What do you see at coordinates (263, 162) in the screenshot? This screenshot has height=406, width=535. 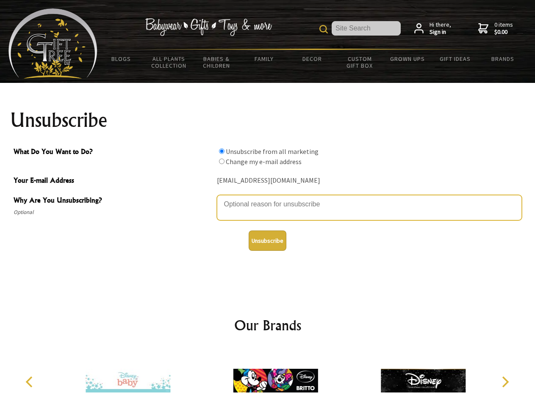 I see `label: Change my e-mail address` at bounding box center [263, 162].